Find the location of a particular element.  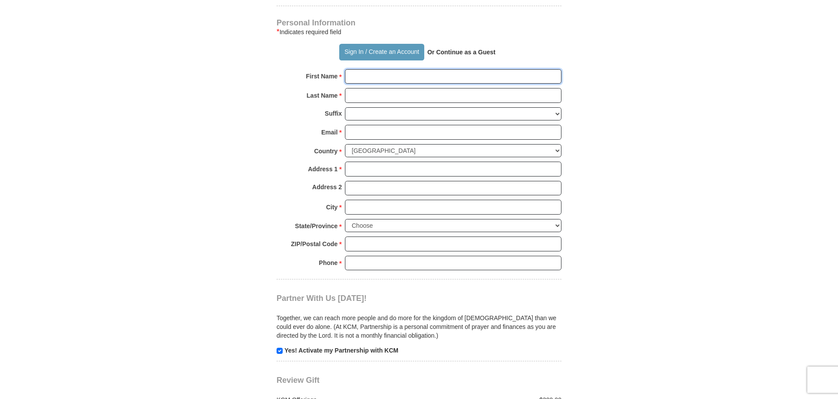

div: Indicates required field is located at coordinates (419, 32).